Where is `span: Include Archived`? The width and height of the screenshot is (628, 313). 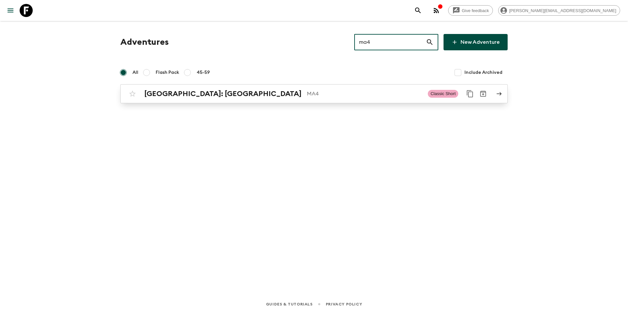 span: Include Archived is located at coordinates (483, 73).